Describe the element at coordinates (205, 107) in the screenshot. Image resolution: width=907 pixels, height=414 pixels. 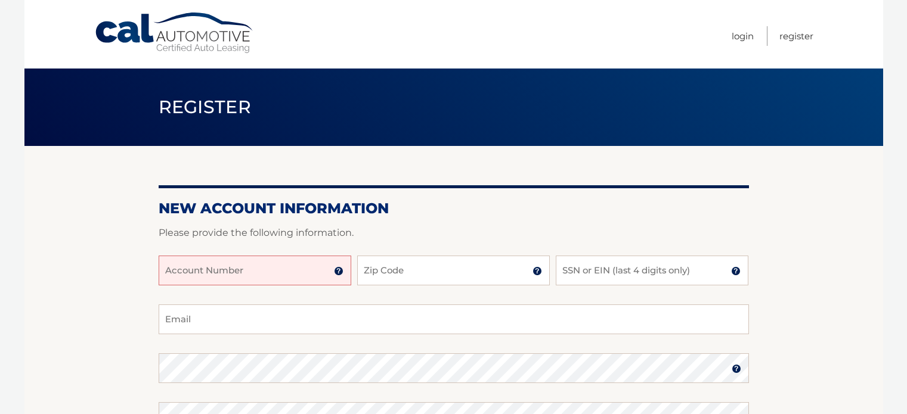
I see `span: Register` at that location.